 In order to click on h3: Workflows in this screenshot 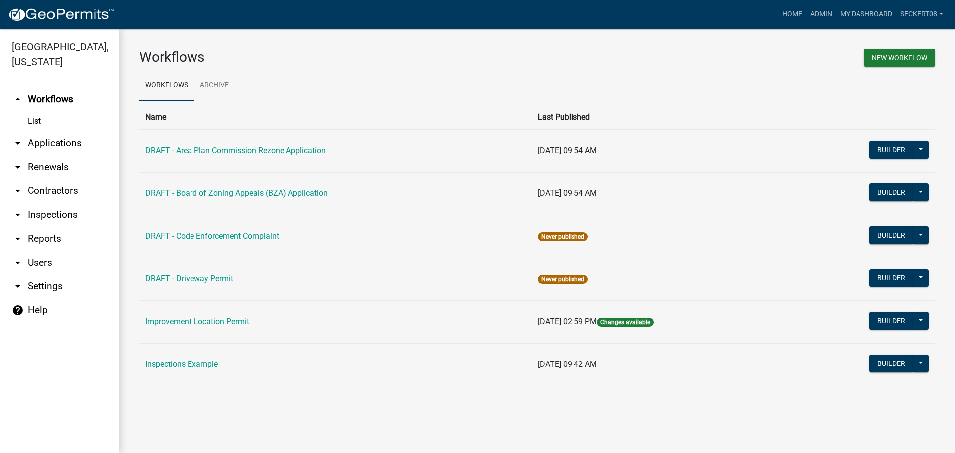, I will do `click(334, 57)`.